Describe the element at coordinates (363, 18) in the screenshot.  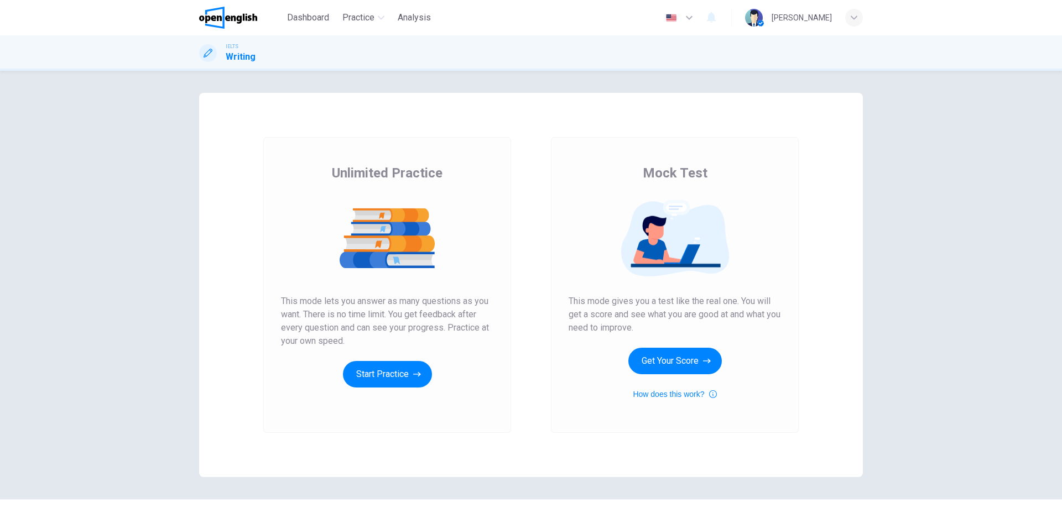
I see `button: Practice` at that location.